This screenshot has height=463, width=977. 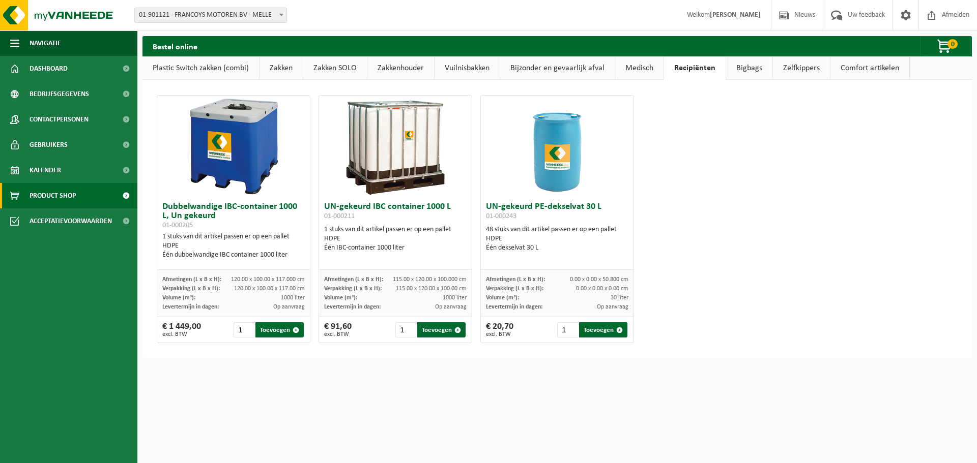 I want to click on span: 0.00 x 0.00 x 0.00 cm, so click(x=602, y=289).